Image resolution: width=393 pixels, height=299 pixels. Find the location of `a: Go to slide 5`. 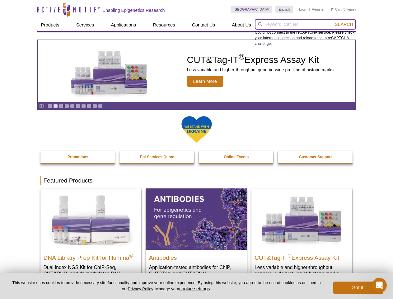

a: Go to slide 5 is located at coordinates (72, 106).